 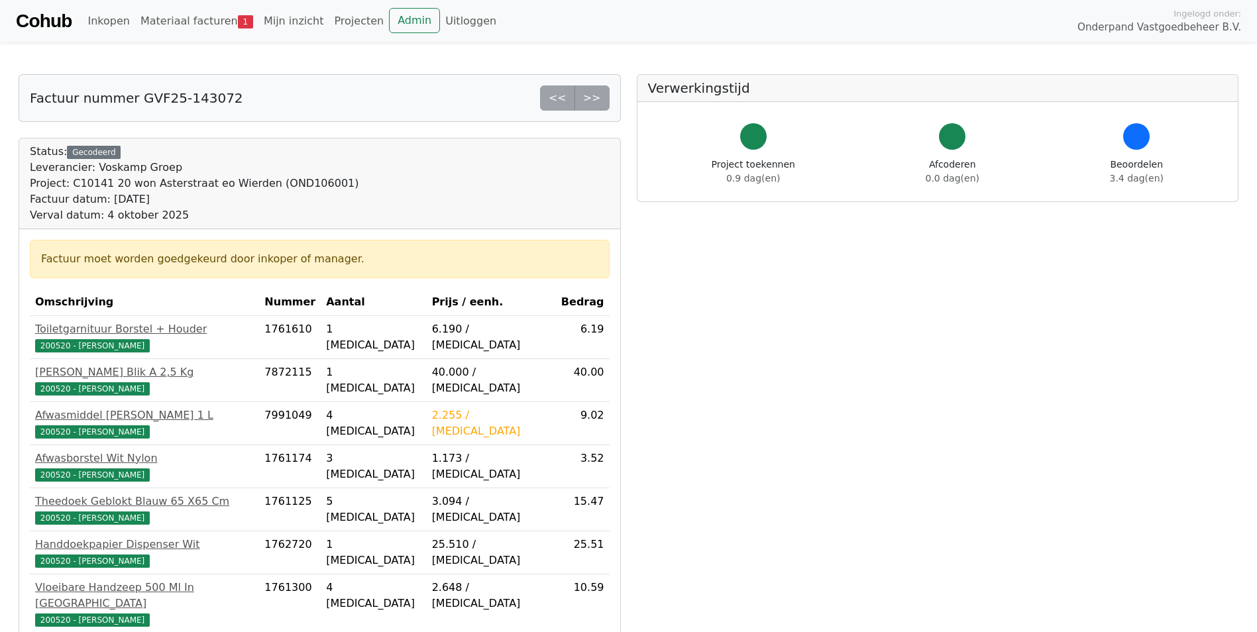 What do you see at coordinates (583, 302) in the screenshot?
I see `th: Bedrag` at bounding box center [583, 302].